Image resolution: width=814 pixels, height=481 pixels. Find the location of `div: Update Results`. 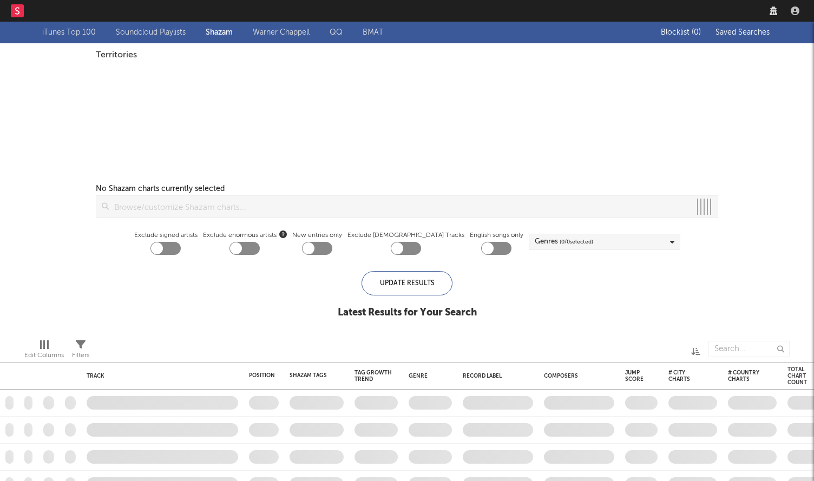

div: Update Results is located at coordinates (407, 283).